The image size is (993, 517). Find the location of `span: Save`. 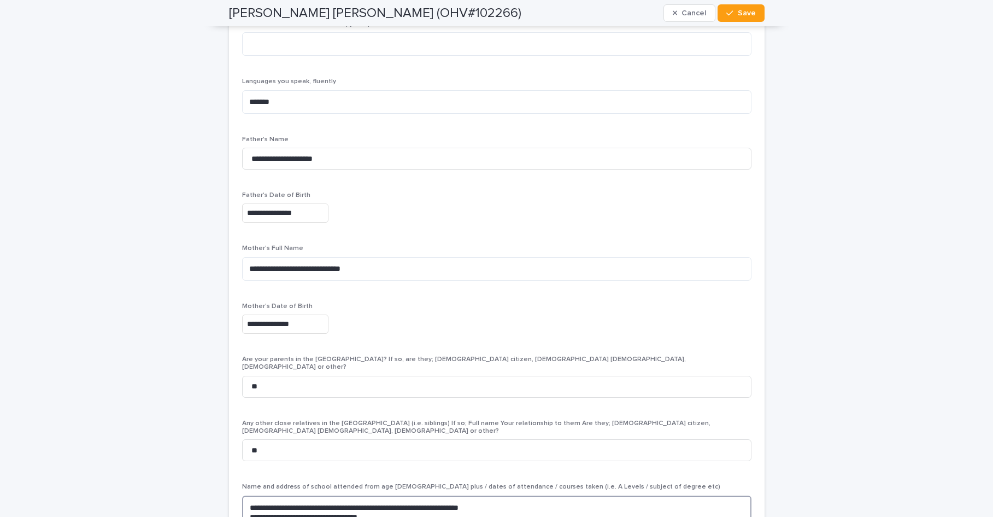

span: Save is located at coordinates (747, 13).